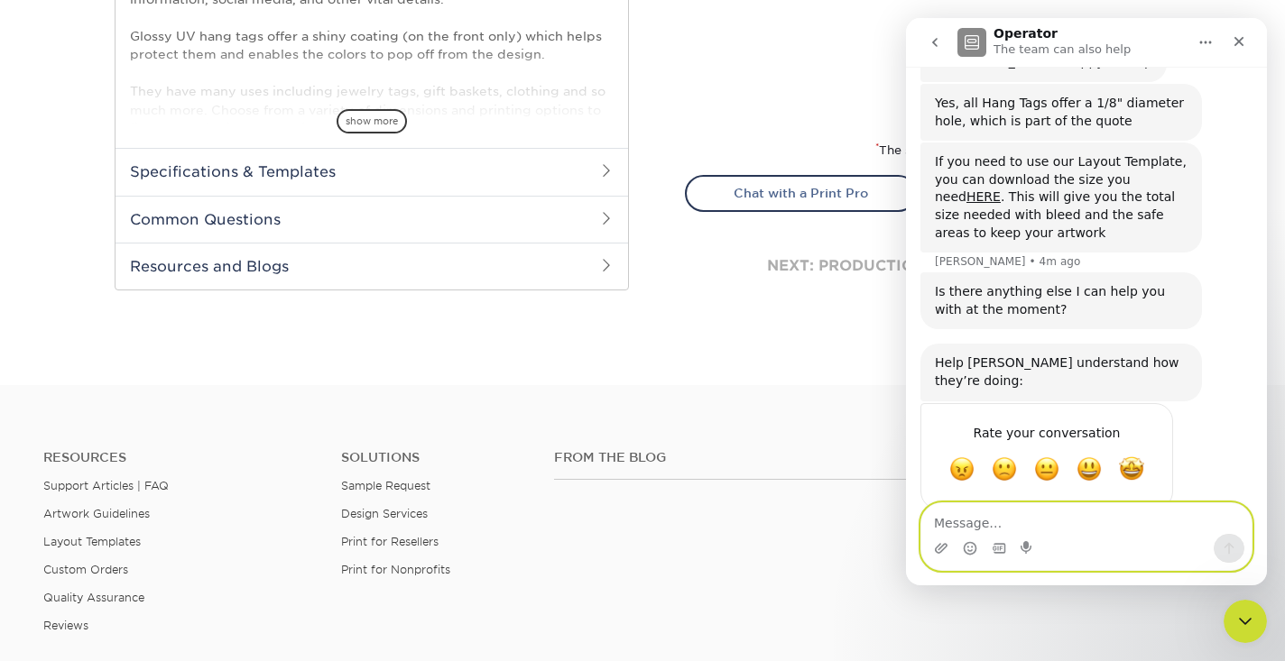 Image resolution: width=1285 pixels, height=661 pixels. What do you see at coordinates (141, 451) in the screenshot?
I see `span: OK` at bounding box center [141, 451].